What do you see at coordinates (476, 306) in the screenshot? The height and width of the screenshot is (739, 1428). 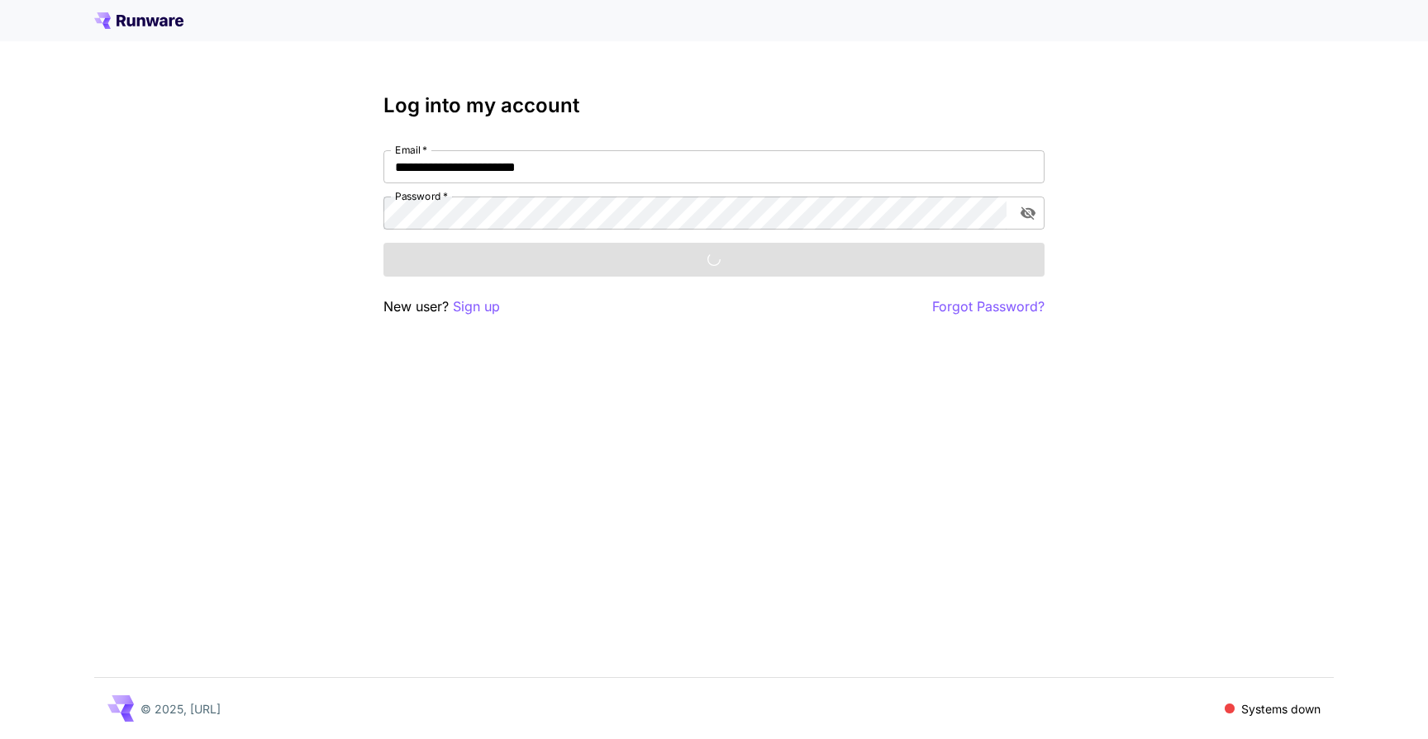 I see `button: Sign up` at bounding box center [476, 306].